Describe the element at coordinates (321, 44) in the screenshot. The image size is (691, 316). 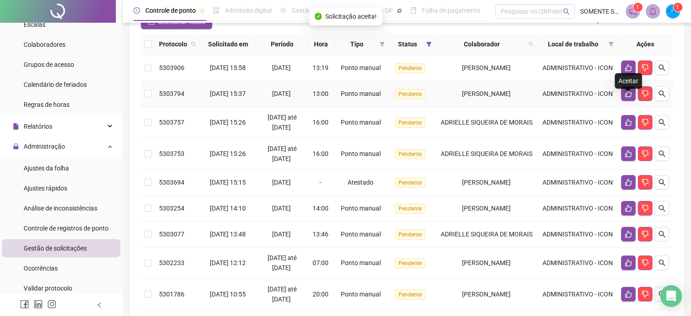
I see `th: Hora` at that location.